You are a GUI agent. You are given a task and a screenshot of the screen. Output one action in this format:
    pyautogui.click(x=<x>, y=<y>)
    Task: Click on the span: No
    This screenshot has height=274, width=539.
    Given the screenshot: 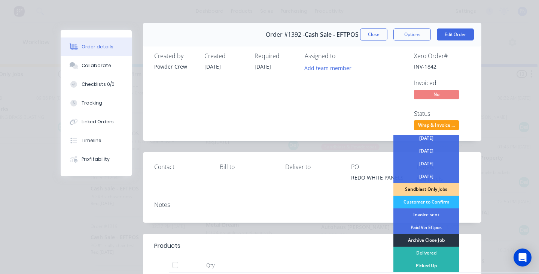 What is the action you would take?
    pyautogui.click(x=437, y=94)
    